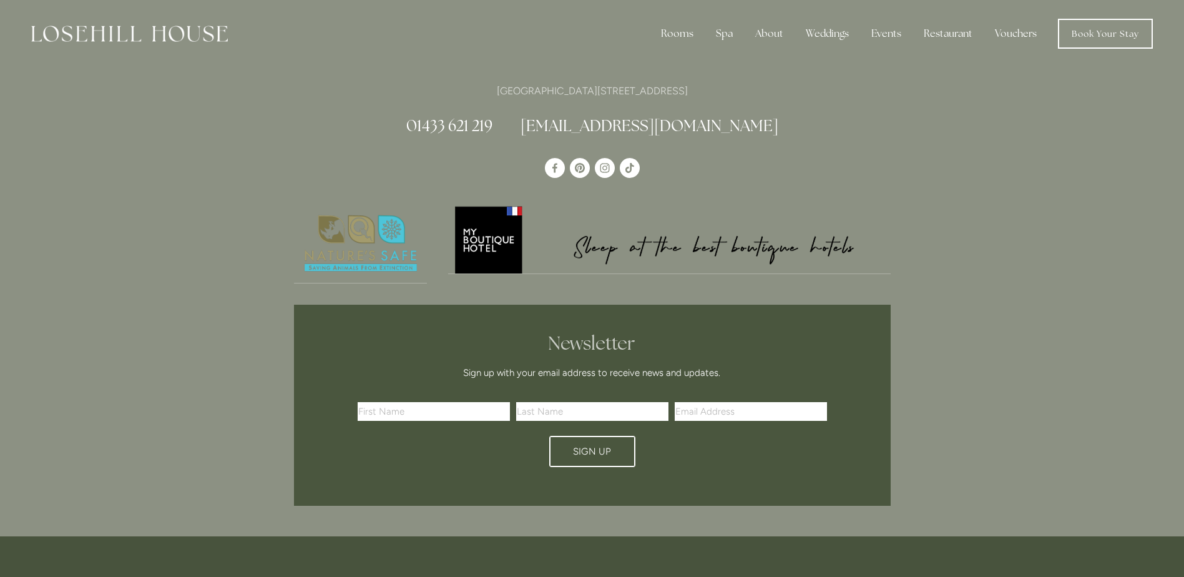 Image resolution: width=1184 pixels, height=577 pixels. What do you see at coordinates (669, 239) in the screenshot?
I see `a: My Boutique Hotel - Logo` at bounding box center [669, 239].